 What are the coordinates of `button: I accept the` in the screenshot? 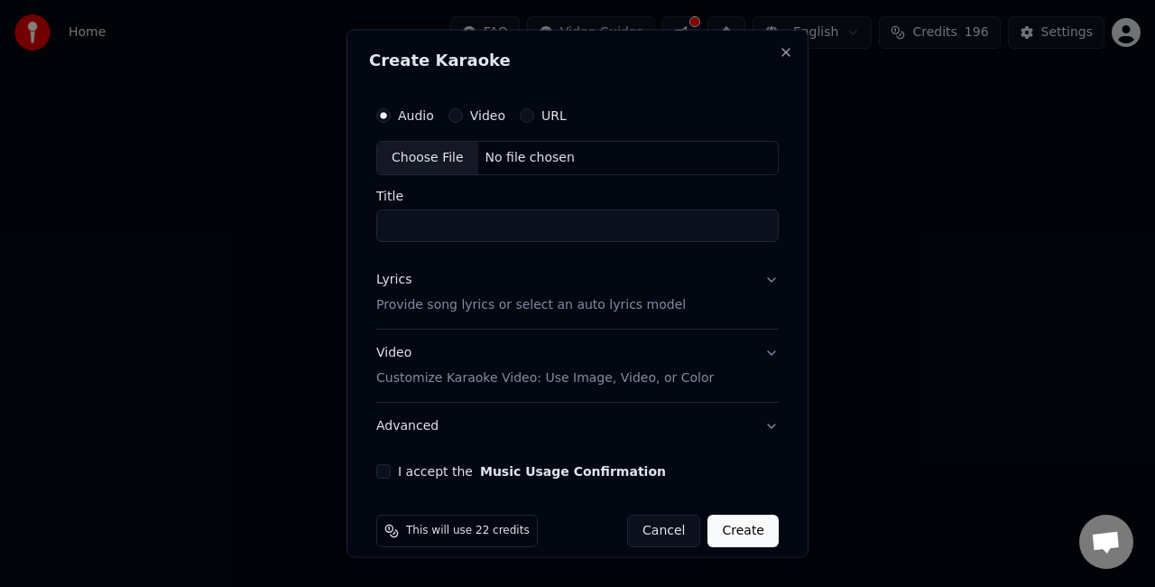 It's located at (573, 470).